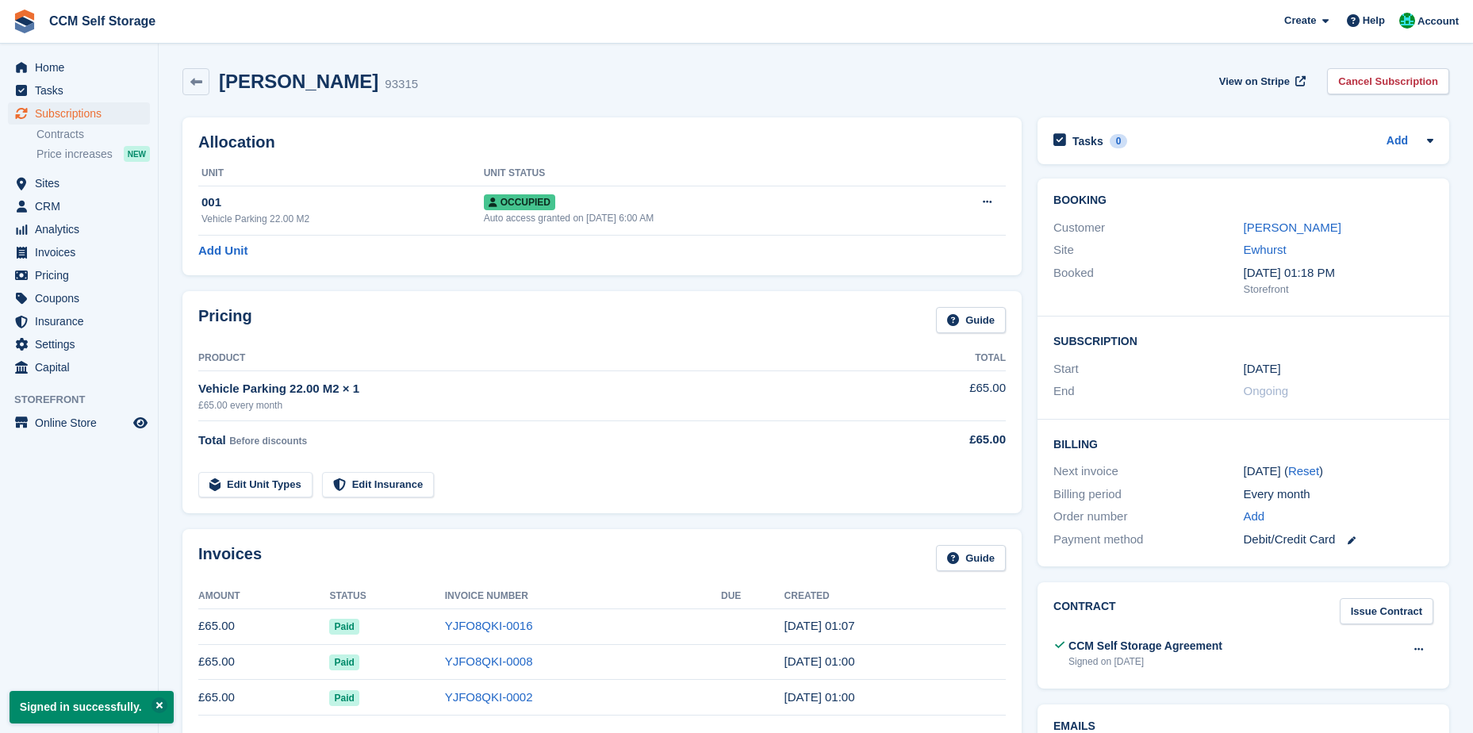  What do you see at coordinates (255, 485) in the screenshot?
I see `a: Edit Unit Types` at bounding box center [255, 485].